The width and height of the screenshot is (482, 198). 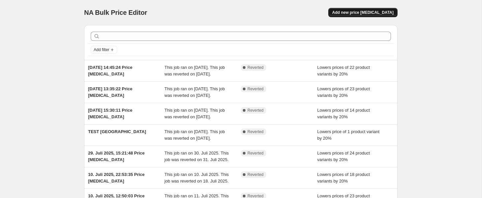 I want to click on span: Lowers prices of 14 product variants by 20%, so click(x=344, y=114).